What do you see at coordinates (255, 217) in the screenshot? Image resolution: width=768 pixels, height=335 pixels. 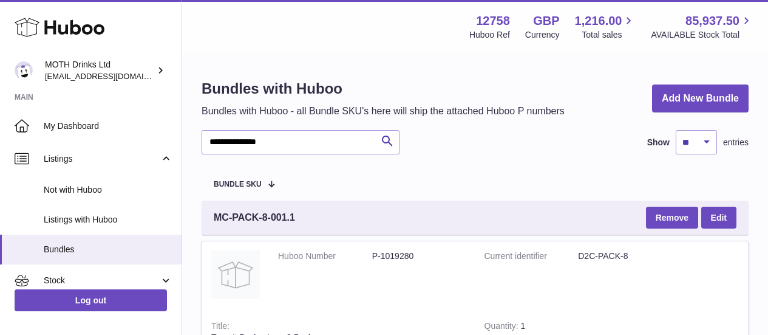 I see `span: MC-PACK-8-001.1` at bounding box center [255, 217].